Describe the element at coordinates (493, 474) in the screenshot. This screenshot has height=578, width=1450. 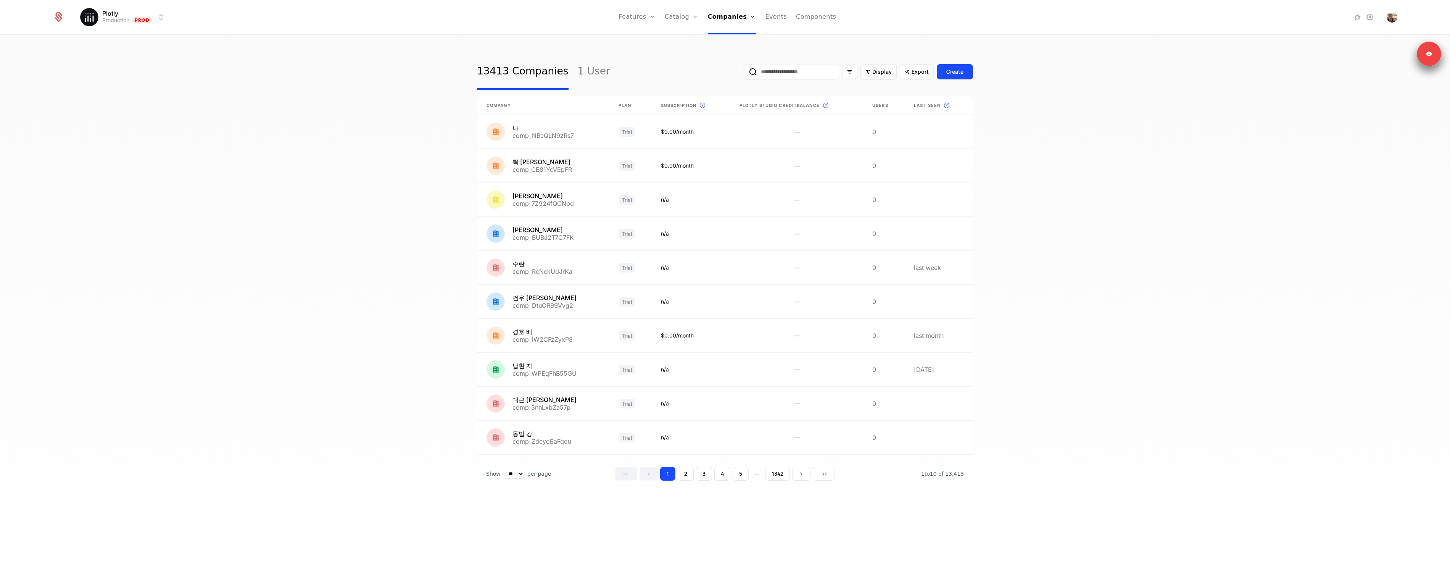
I see `span: Show` at that location.